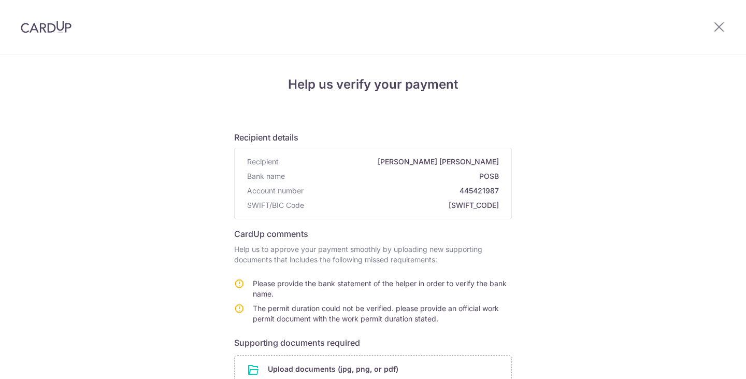 Image resolution: width=746 pixels, height=379 pixels. I want to click on span: Please provide the bank statement of the helper in order to verify the bank name., so click(380, 288).